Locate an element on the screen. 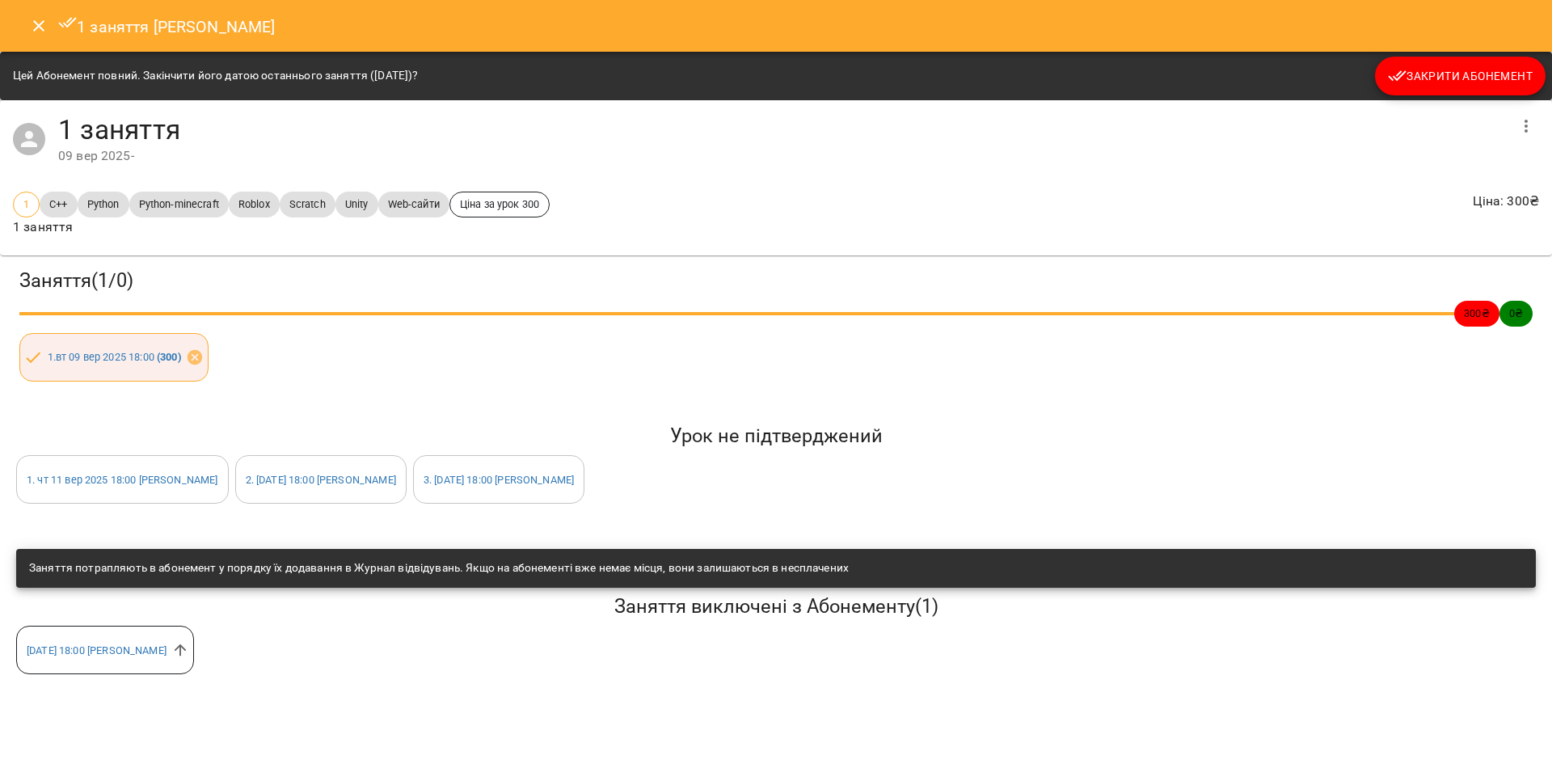 The width and height of the screenshot is (1552, 764). div: Заняття потрапляють в абонемент у порядку їх додавання в Журнал відвідувань. Якщо на абонементі в... is located at coordinates (439, 568).